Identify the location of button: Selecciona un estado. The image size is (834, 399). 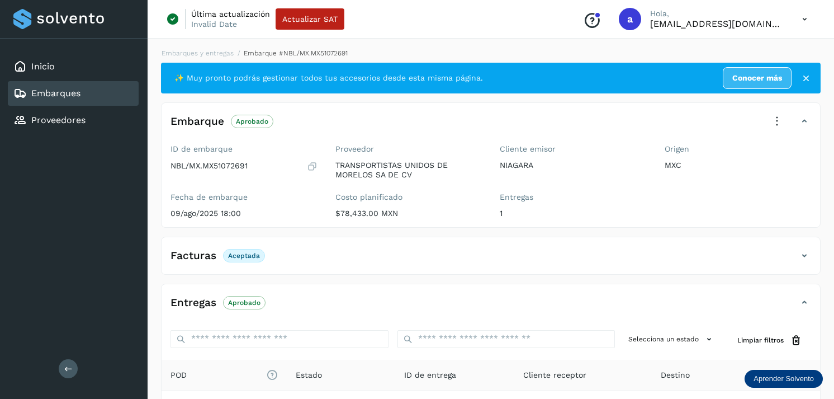
(672, 339).